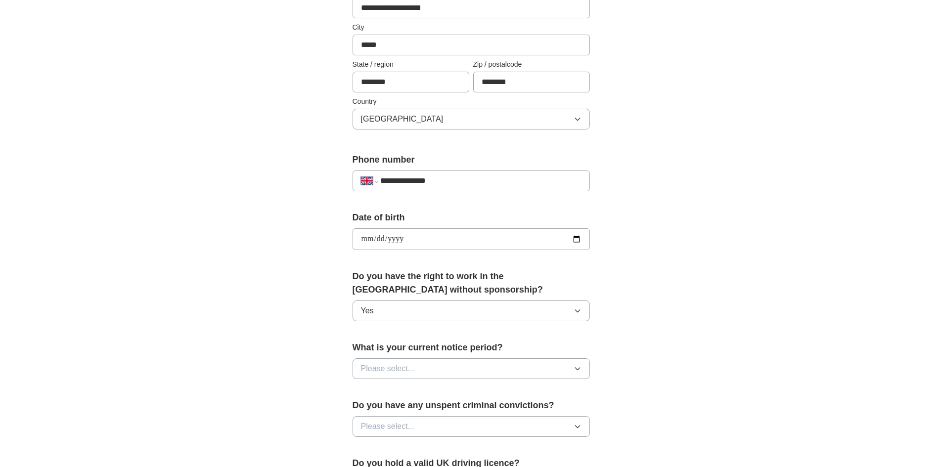  Describe the element at coordinates (471, 311) in the screenshot. I see `button: Yes` at that location.